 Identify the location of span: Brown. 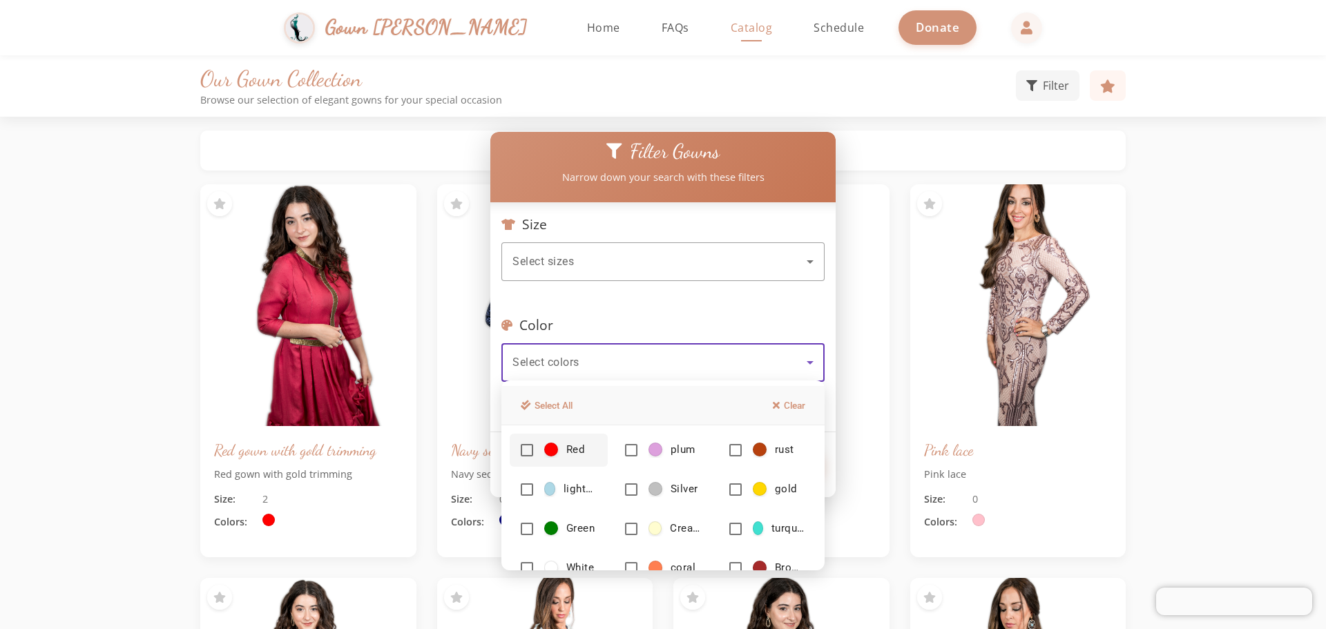
(790, 568).